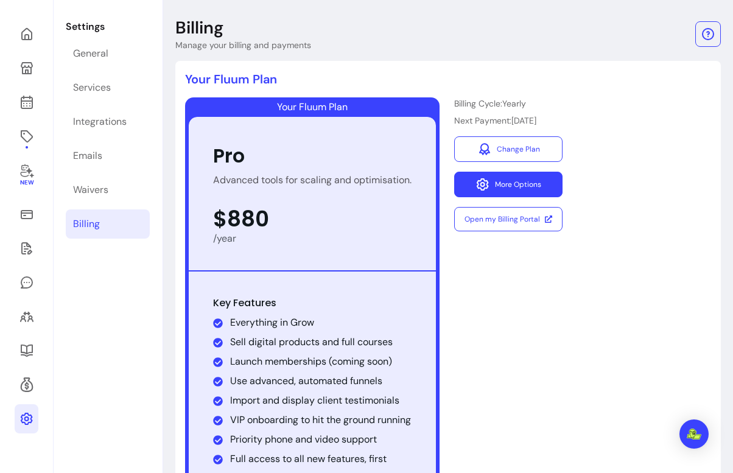 The width and height of the screenshot is (733, 473). I want to click on a: Integrations, so click(108, 122).